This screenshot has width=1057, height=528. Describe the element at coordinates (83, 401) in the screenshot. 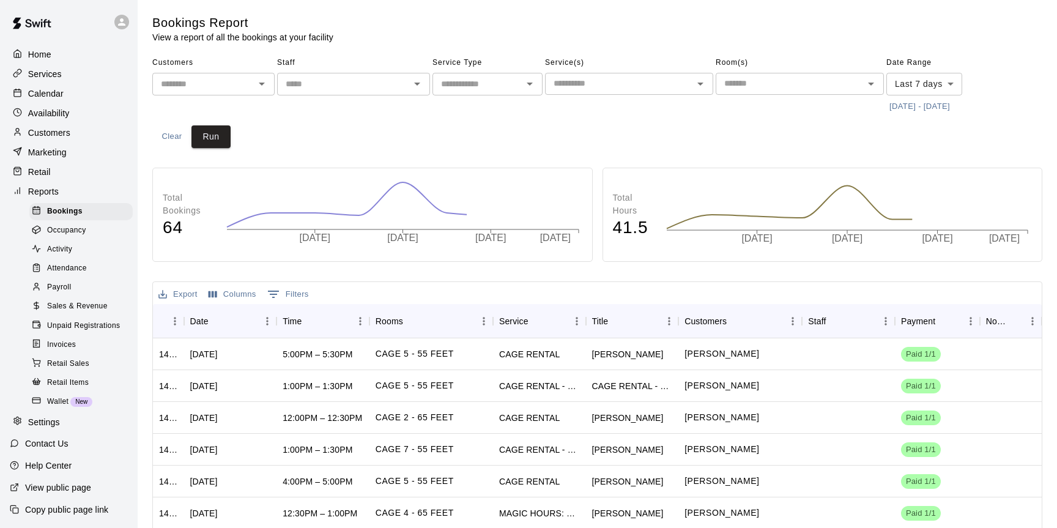

I see `a: WalletNew` at that location.